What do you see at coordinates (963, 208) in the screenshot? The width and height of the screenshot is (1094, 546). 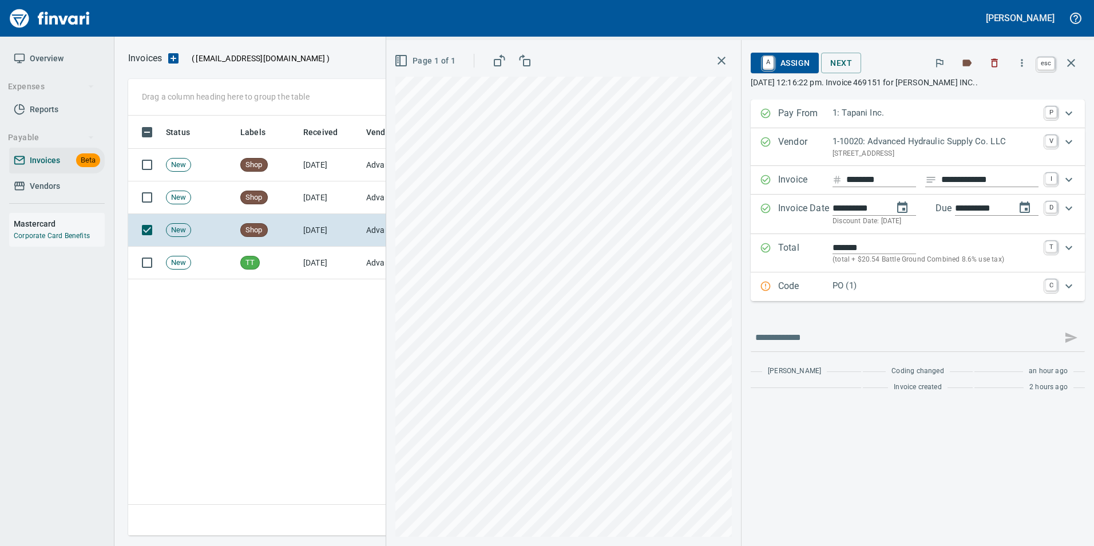 I see `p: Due` at bounding box center [963, 208].